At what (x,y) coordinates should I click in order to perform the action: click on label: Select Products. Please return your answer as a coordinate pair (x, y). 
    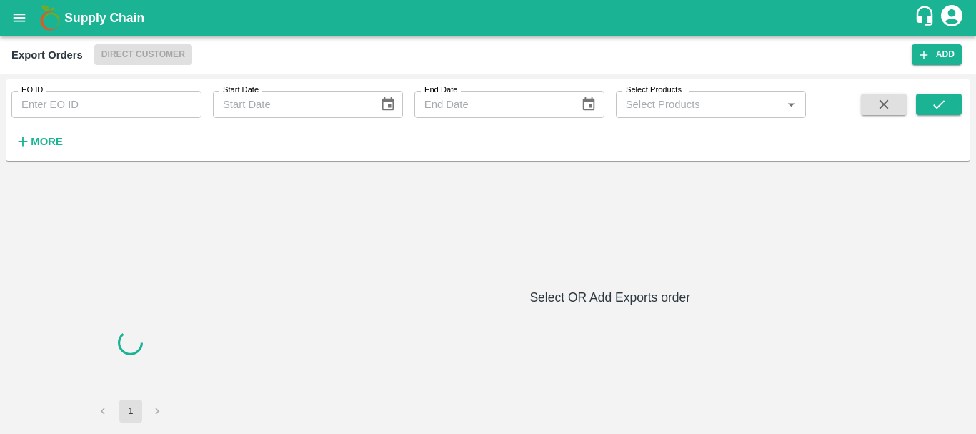
    Looking at the image, I should click on (654, 90).